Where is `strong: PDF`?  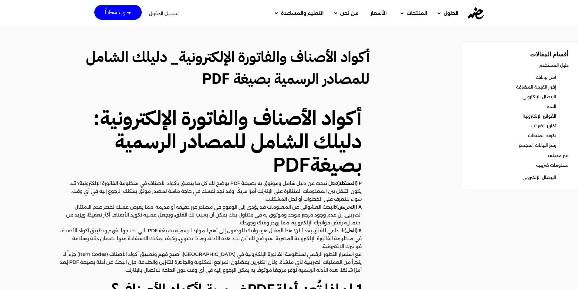
strong: PDF is located at coordinates (291, 165).